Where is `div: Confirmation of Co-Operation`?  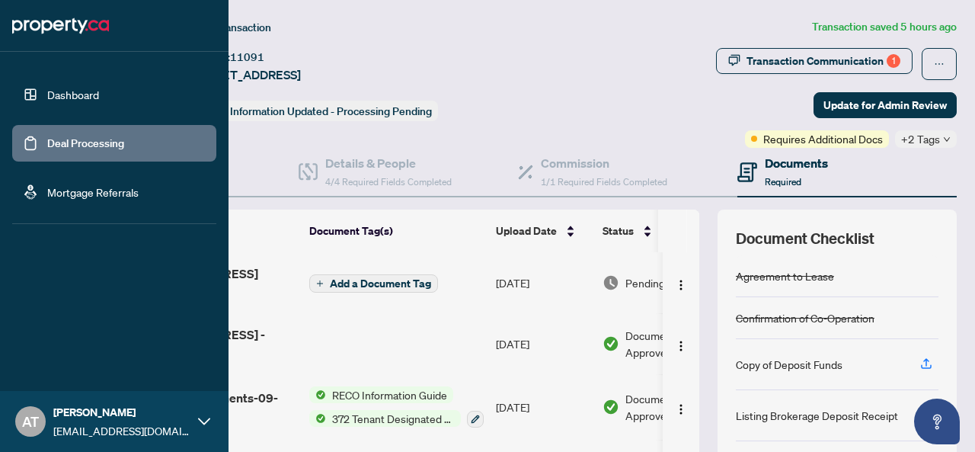 div: Confirmation of Co-Operation is located at coordinates (805, 318).